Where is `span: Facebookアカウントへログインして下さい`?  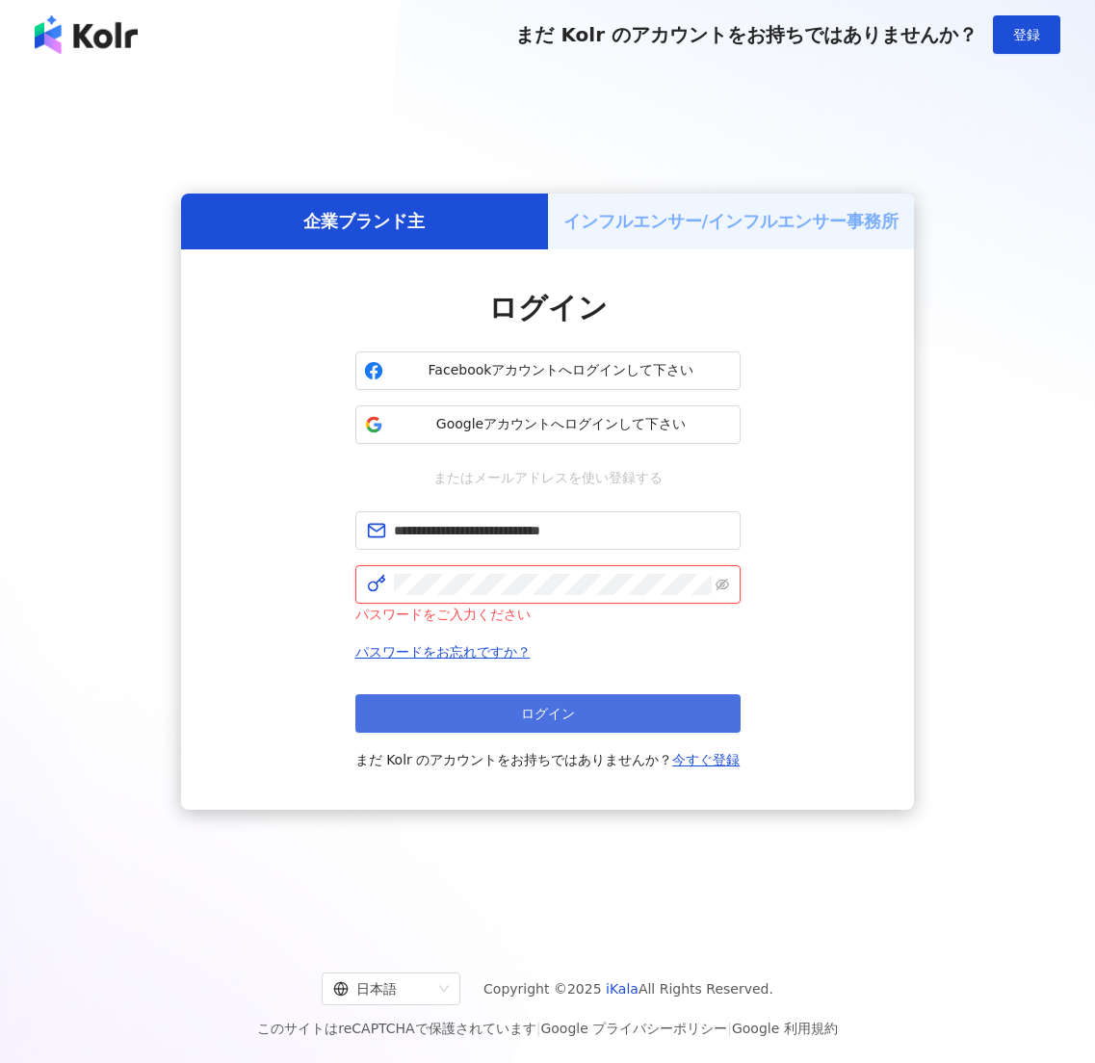 span: Facebookアカウントへログインして下さい is located at coordinates (561, 371).